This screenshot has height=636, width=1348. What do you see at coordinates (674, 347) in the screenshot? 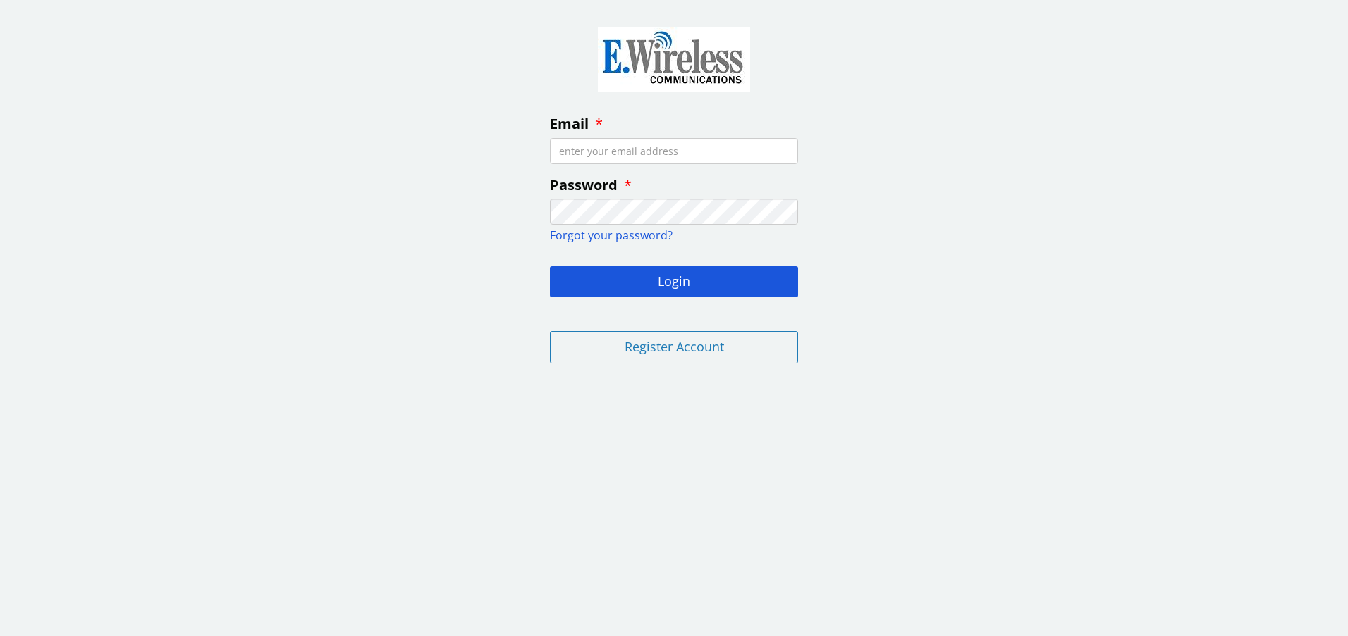
I see `button: Register Account` at bounding box center [674, 347].